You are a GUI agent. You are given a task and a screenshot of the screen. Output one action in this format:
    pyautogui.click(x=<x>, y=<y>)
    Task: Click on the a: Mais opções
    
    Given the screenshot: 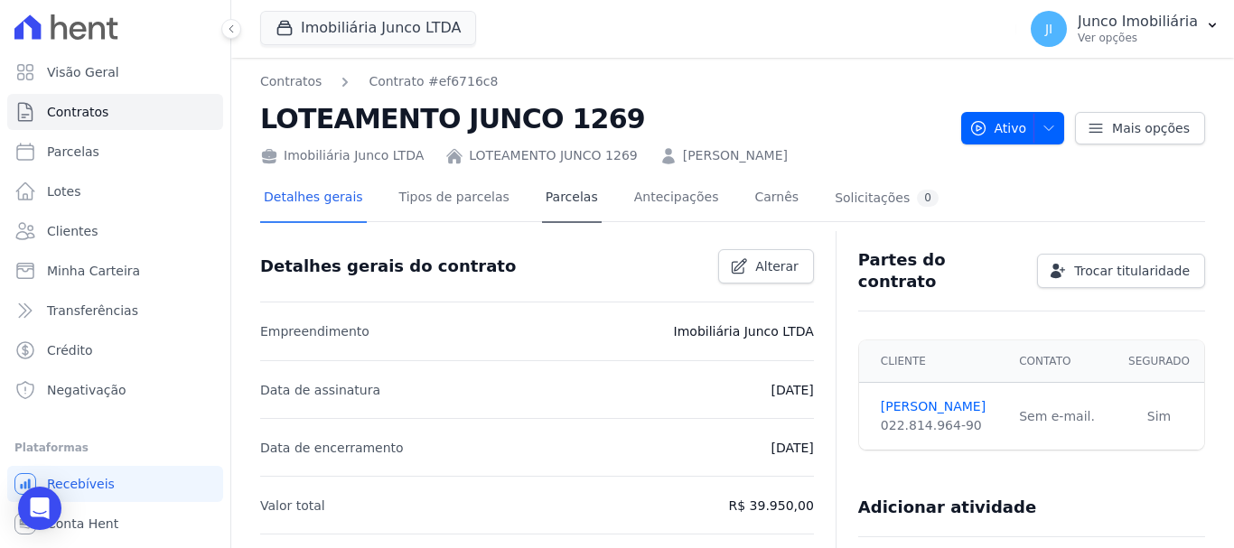 What is the action you would take?
    pyautogui.click(x=1140, y=128)
    